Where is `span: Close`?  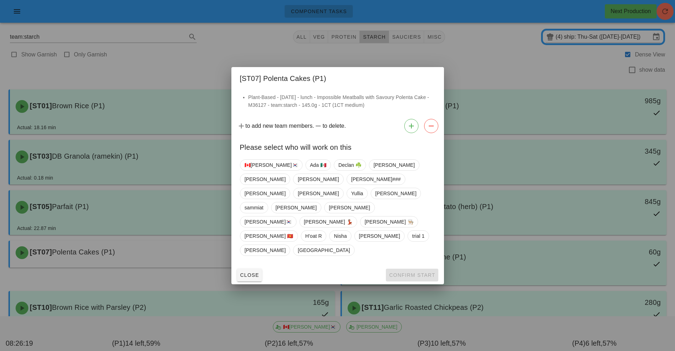
span: Close is located at coordinates (250, 275).